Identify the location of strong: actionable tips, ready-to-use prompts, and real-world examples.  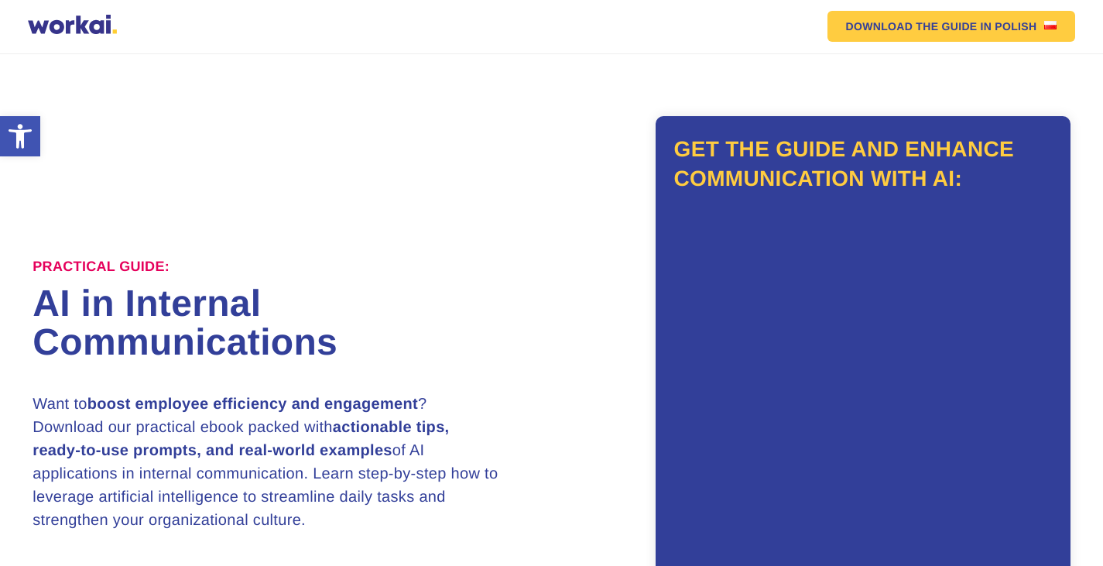
(241, 439).